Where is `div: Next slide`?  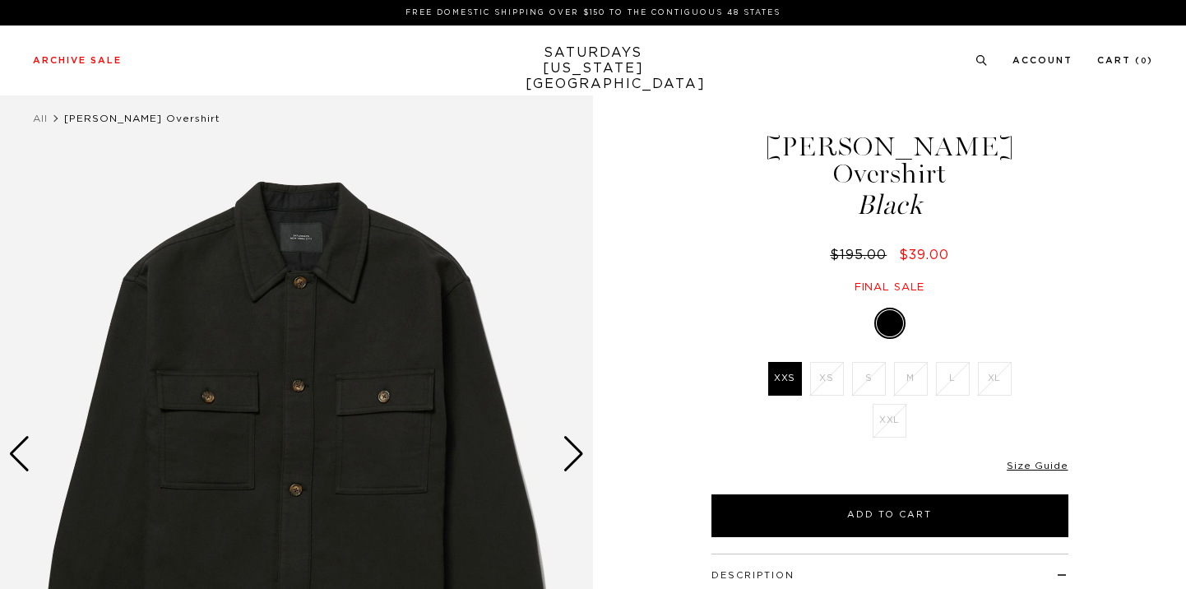 div: Next slide is located at coordinates (573, 454).